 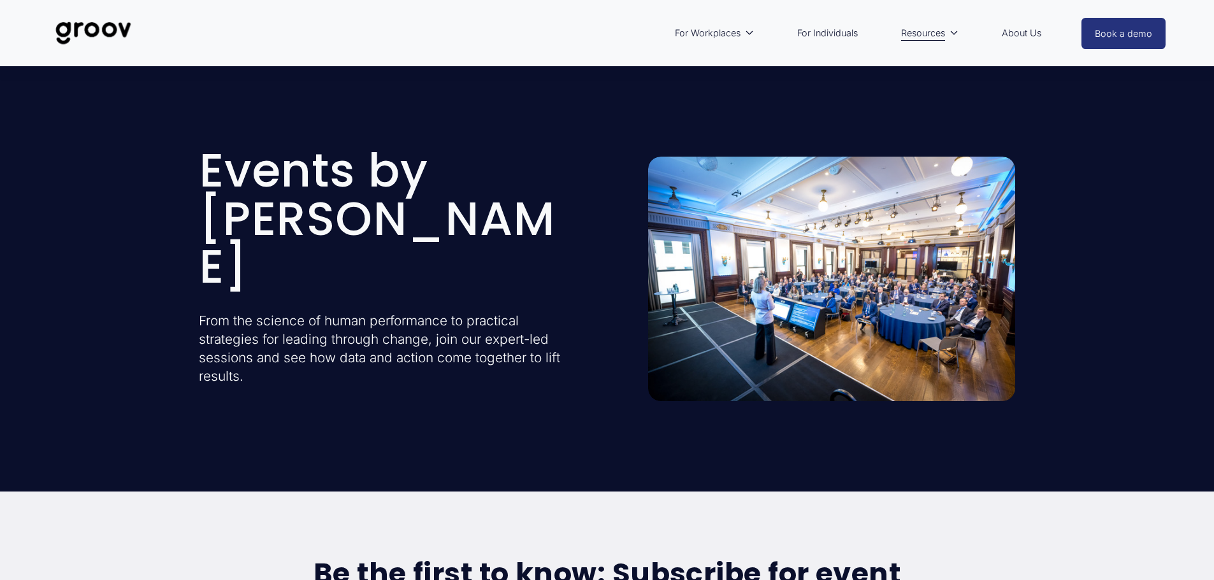 I want to click on span: Resources, so click(x=923, y=33).